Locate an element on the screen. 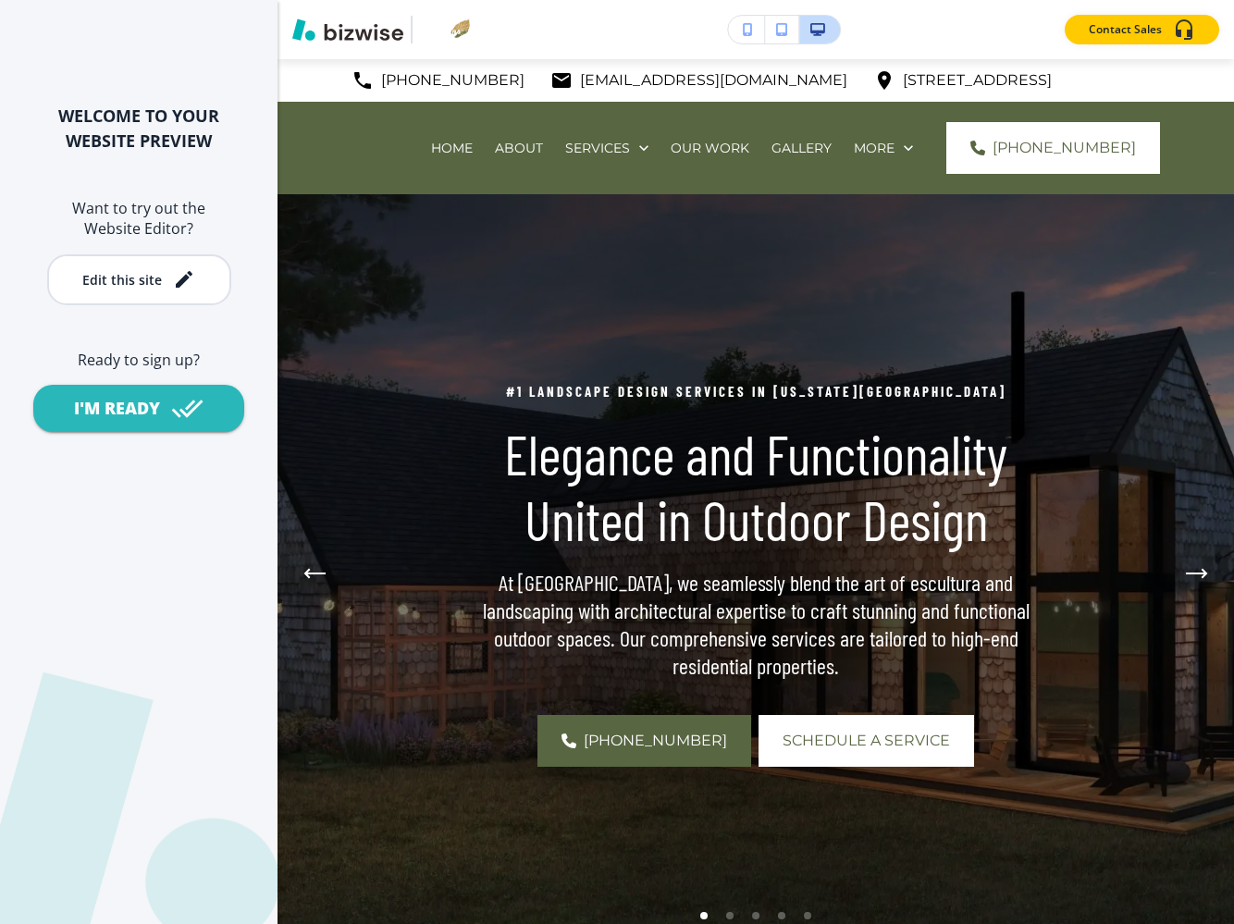 The width and height of the screenshot is (1234, 924). p: GALLERY is located at coordinates (801, 148).